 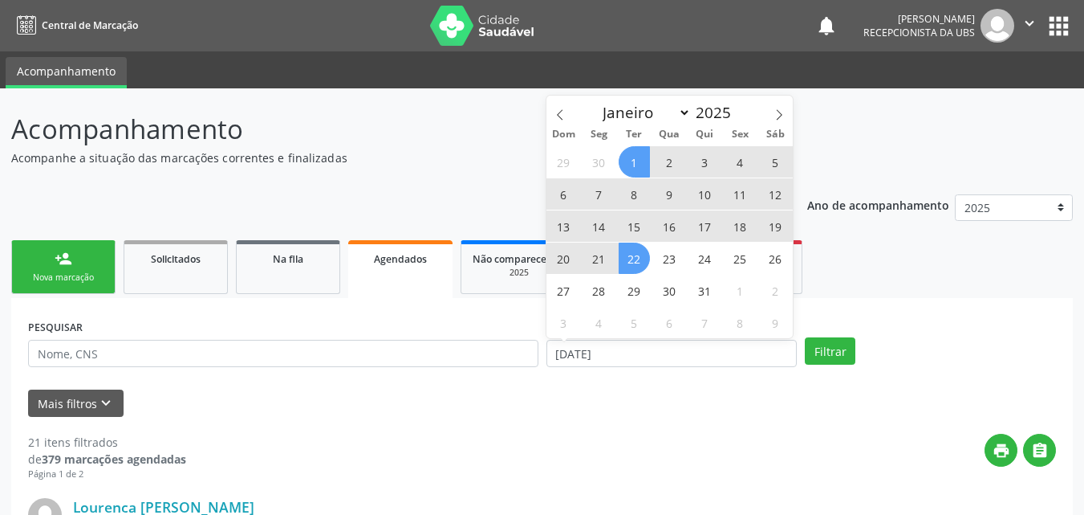 What do you see at coordinates (564, 134) in the screenshot?
I see `span: Dom` at bounding box center [564, 134].